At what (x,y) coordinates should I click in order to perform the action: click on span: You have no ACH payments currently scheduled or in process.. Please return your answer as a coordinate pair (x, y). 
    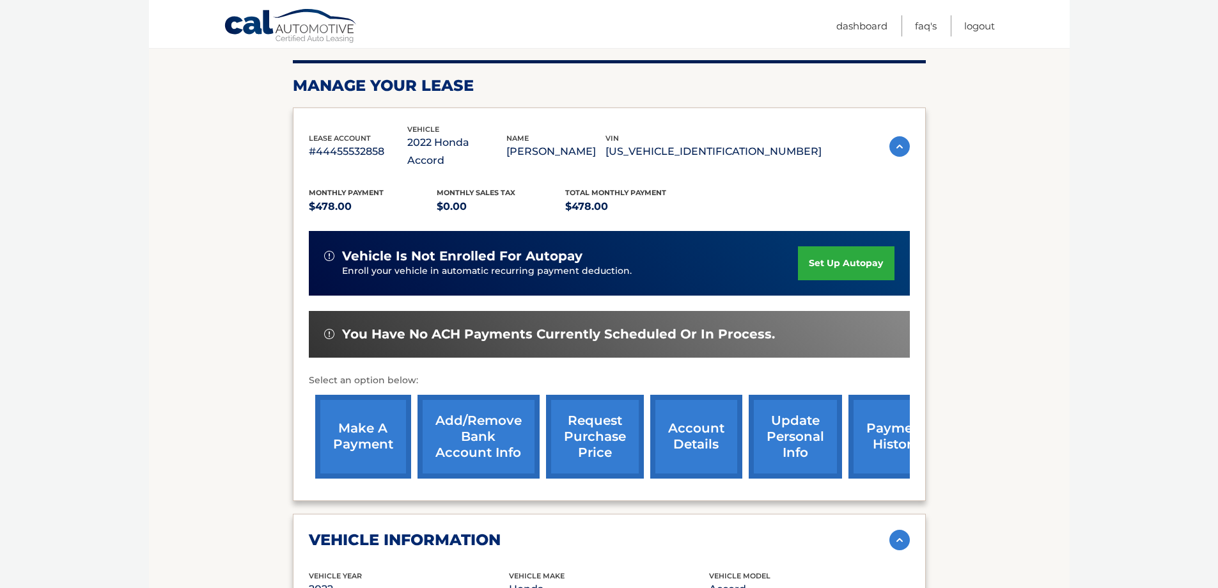
    Looking at the image, I should click on (558, 334).